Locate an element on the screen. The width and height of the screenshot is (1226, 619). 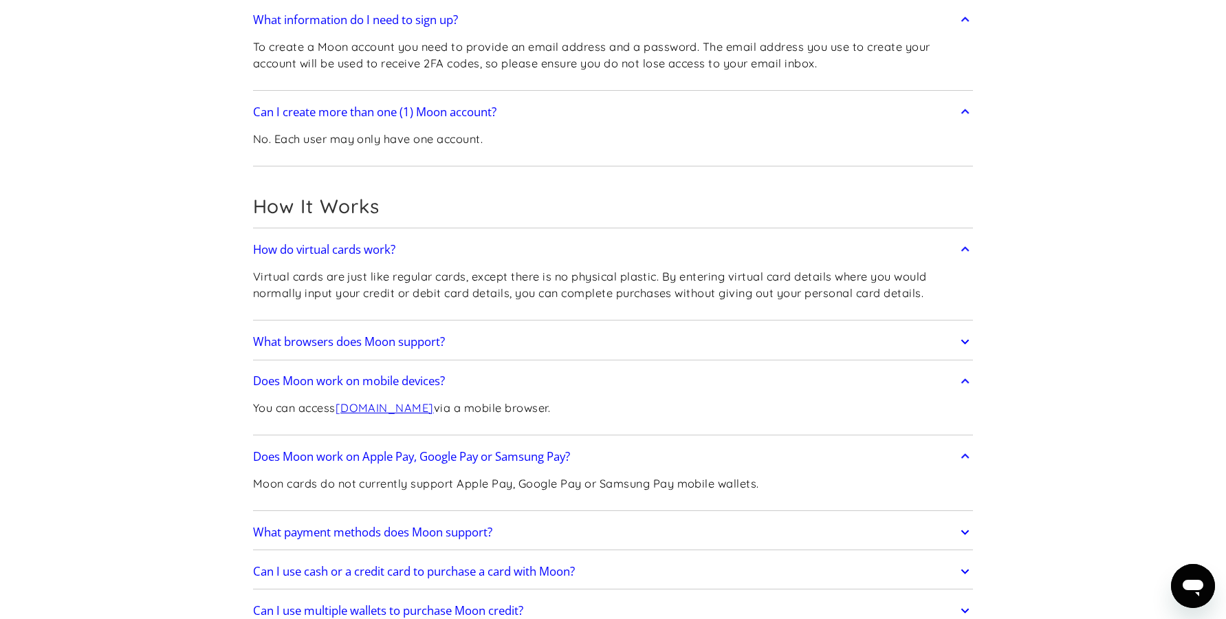
h2: What browsers does Moon support? is located at coordinates (349, 342).